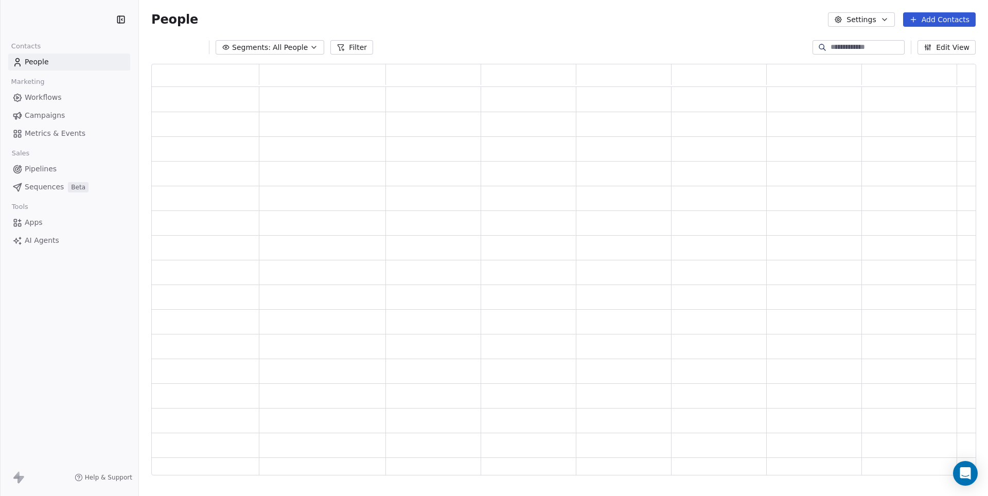 The width and height of the screenshot is (988, 496). What do you see at coordinates (69, 169) in the screenshot?
I see `a: Pipelines` at bounding box center [69, 169].